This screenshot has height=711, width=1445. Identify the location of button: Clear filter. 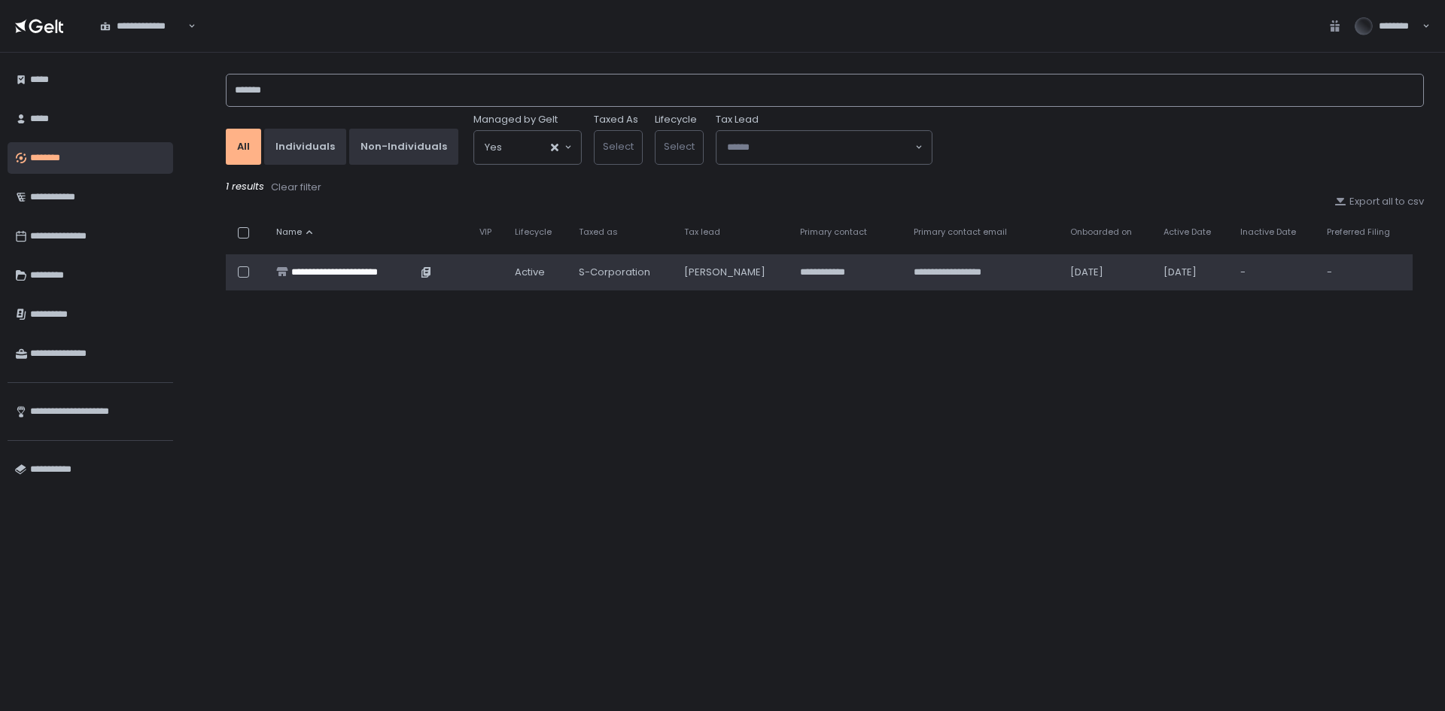
(296, 187).